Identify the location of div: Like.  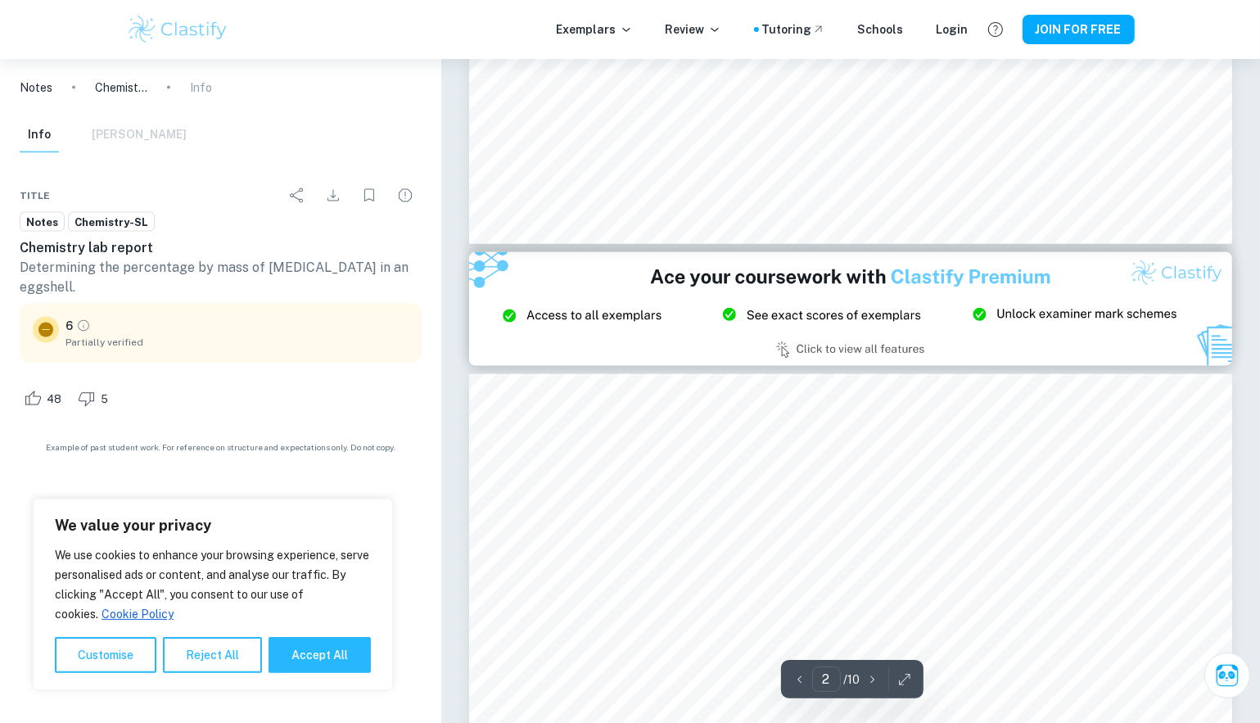
(45, 399).